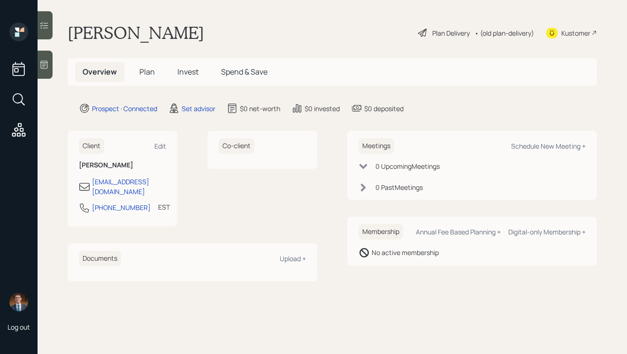 Image resolution: width=627 pixels, height=354 pixels. Describe the element at coordinates (100, 259) in the screenshot. I see `h6: Documents` at that location.